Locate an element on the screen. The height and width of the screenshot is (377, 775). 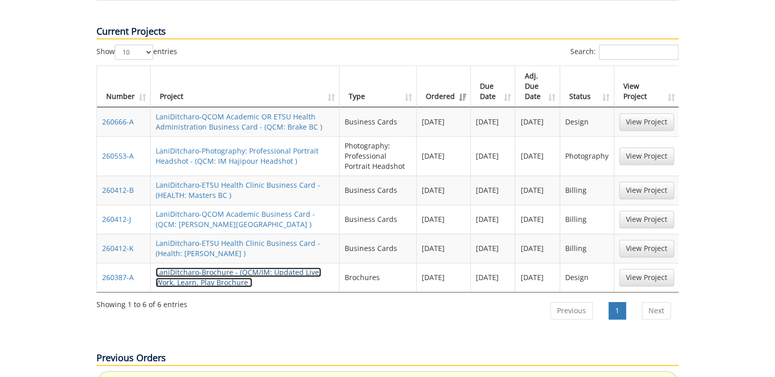
p: Previous Orders is located at coordinates (388, 359).